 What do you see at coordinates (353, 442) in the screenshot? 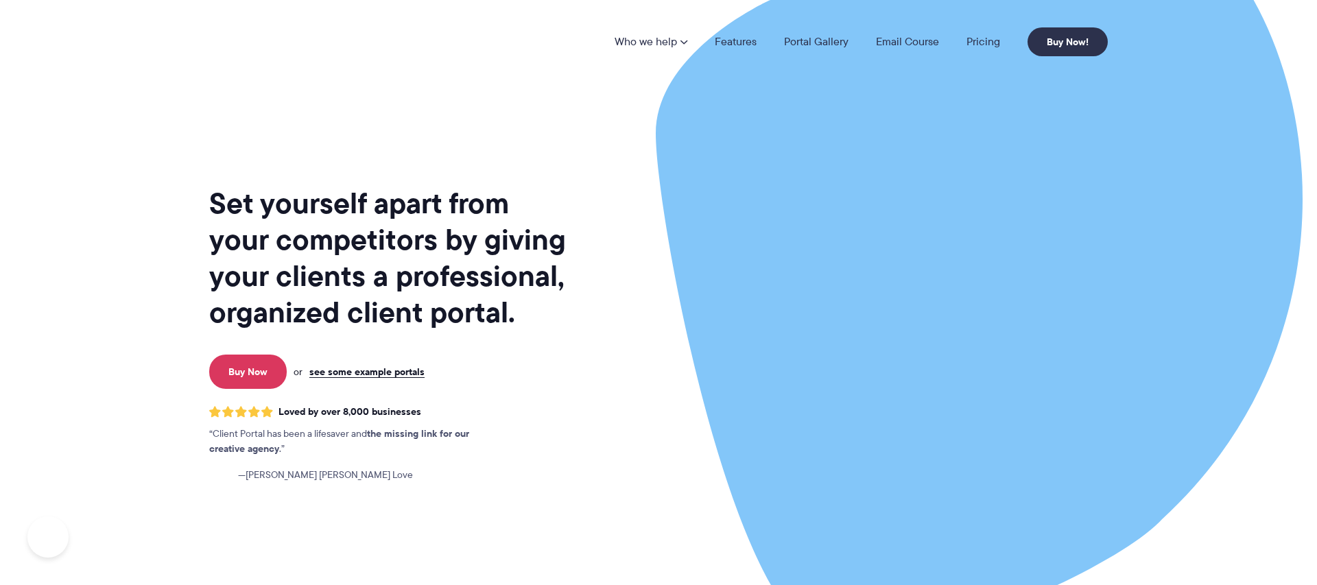
I see `p: Client Portal has been a lifesaver and .` at bounding box center [353, 442].